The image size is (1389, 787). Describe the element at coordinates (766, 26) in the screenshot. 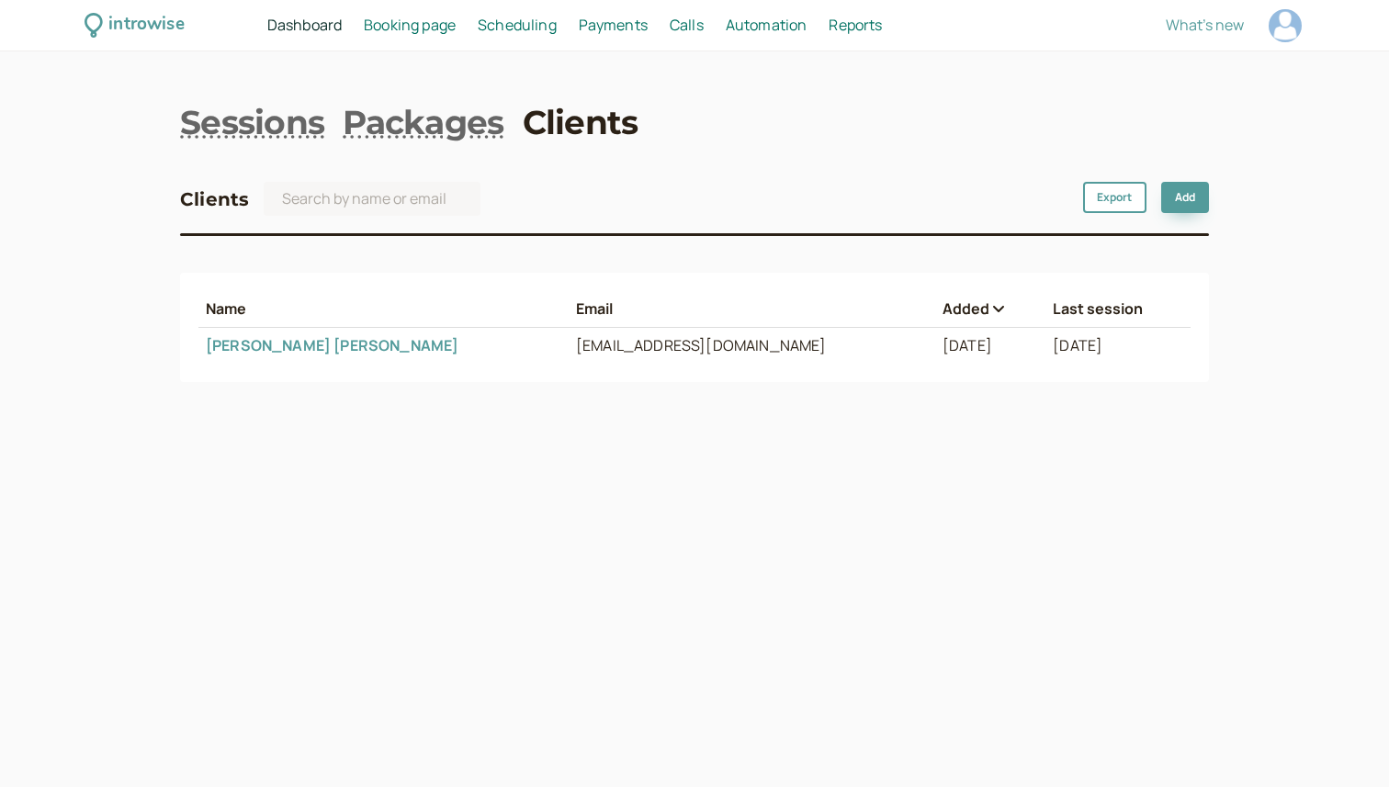

I see `a: Automation` at that location.